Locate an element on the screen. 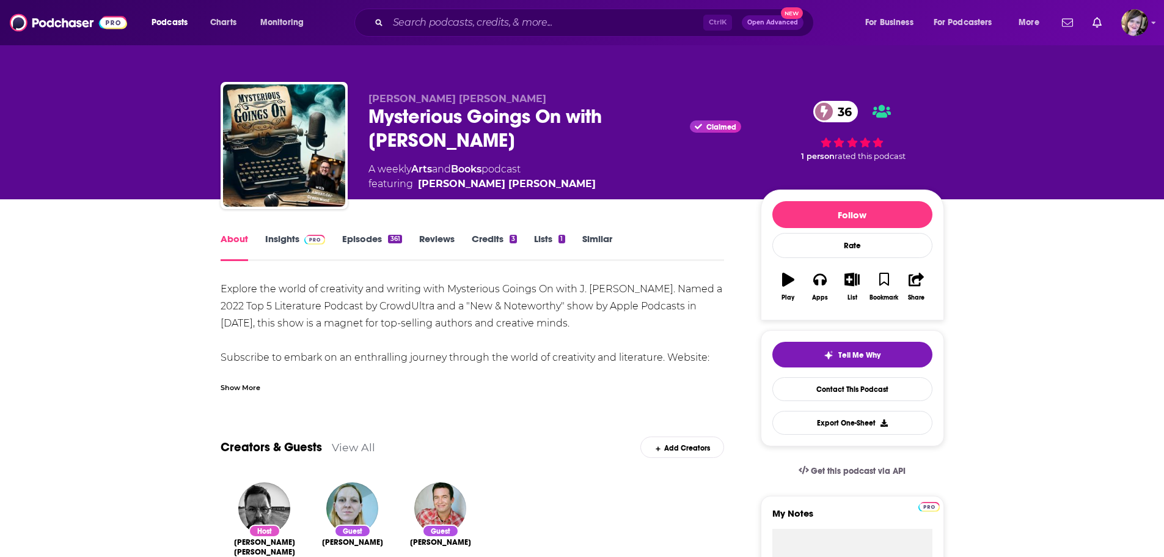  div: 361 is located at coordinates (395, 239).